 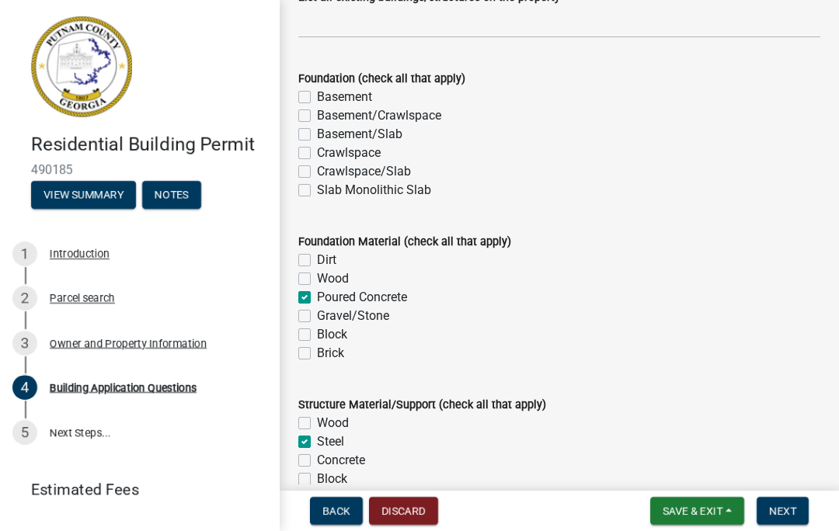 I want to click on wm-modal-confirm: Notes, so click(x=172, y=196).